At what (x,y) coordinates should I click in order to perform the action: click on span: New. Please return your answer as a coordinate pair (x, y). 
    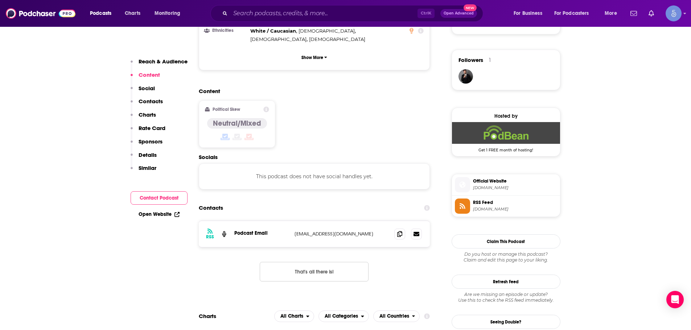
    Looking at the image, I should click on (470, 8).